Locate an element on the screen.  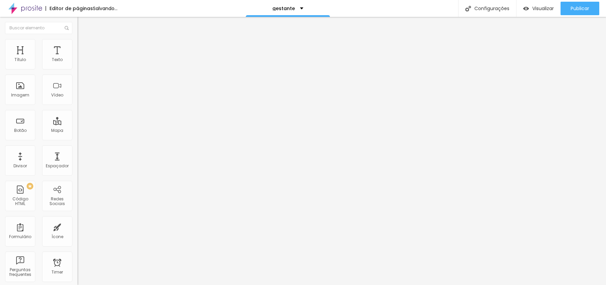
span: Publicar is located at coordinates (580, 8).